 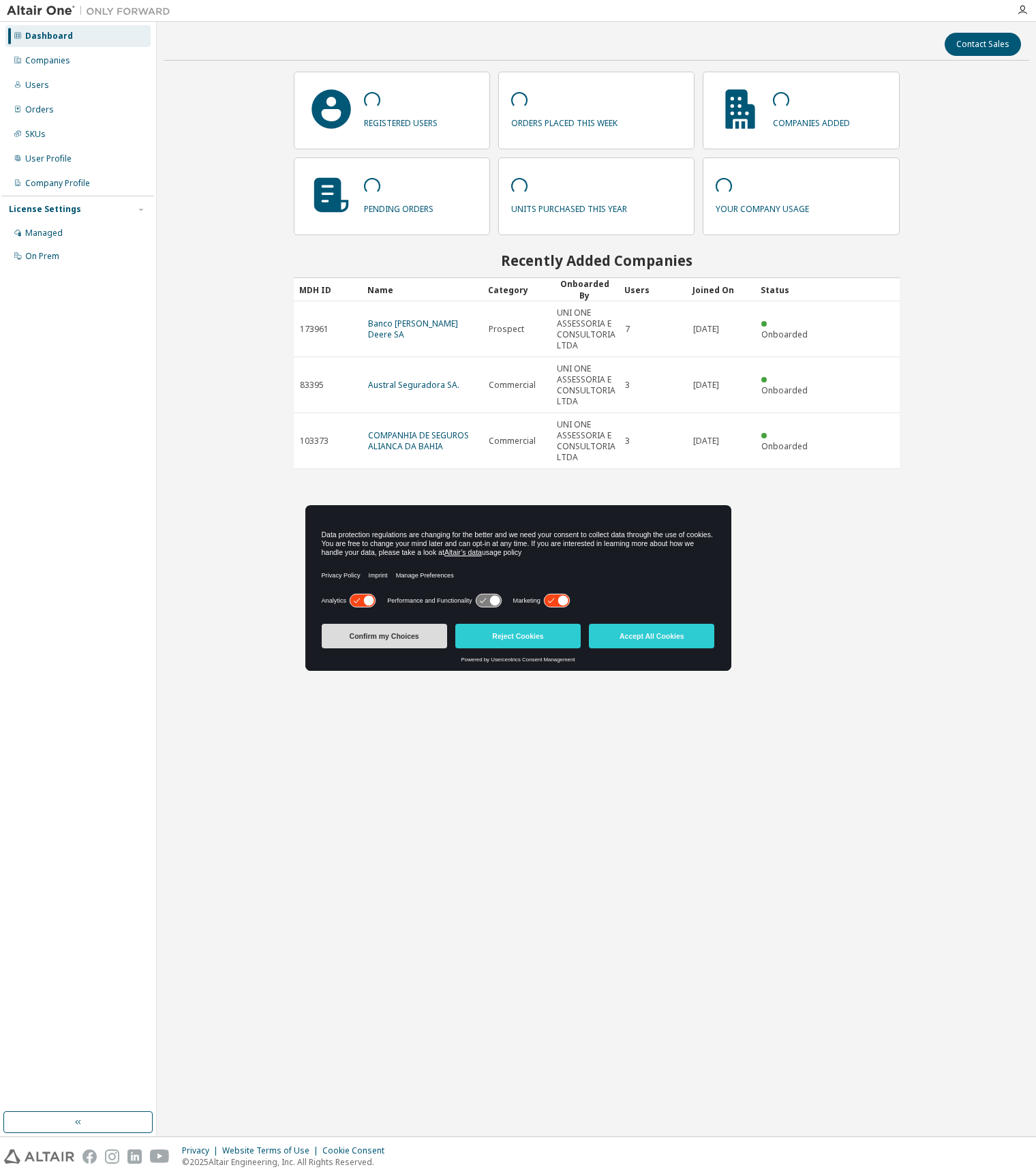 I want to click on p: units purchased this year, so click(x=569, y=206).